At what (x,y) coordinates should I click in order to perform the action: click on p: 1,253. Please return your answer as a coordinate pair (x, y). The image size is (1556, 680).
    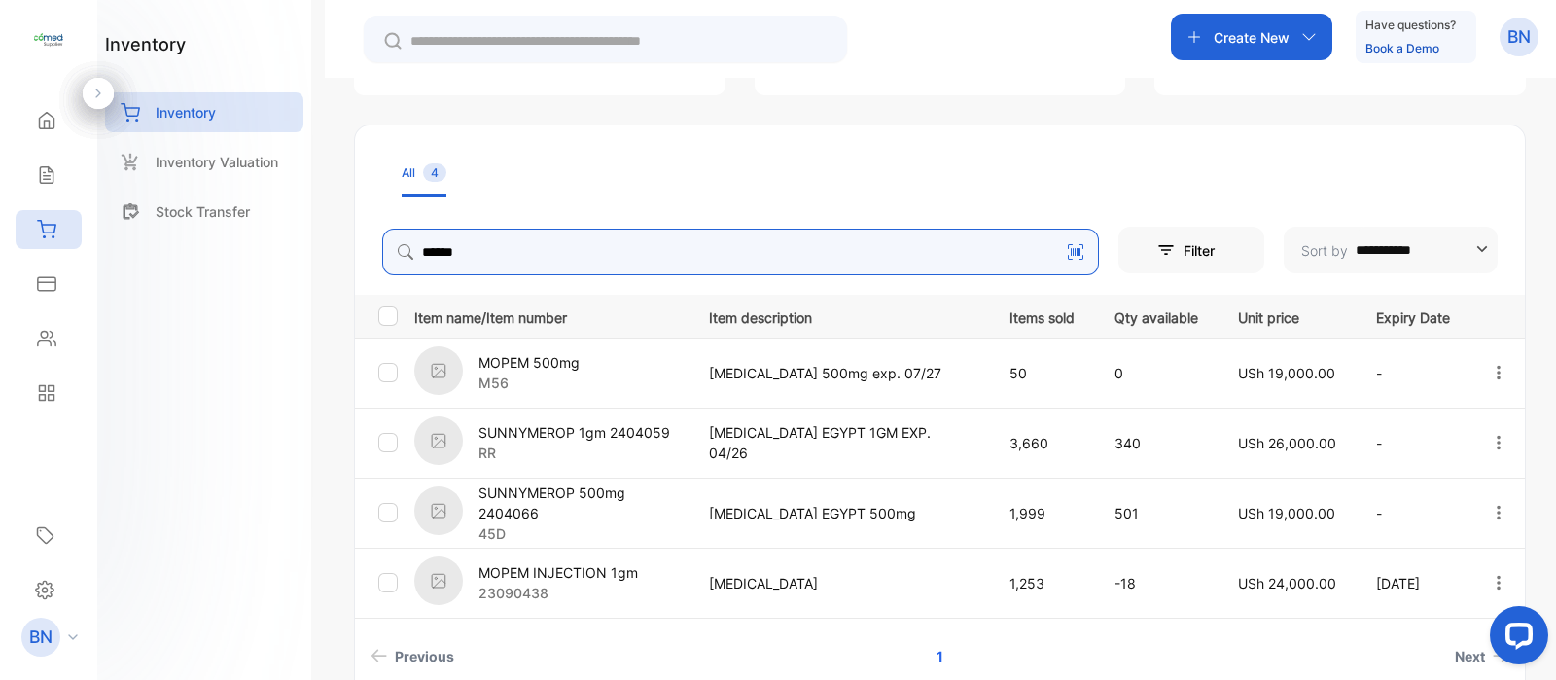
    Looking at the image, I should click on (1042, 583).